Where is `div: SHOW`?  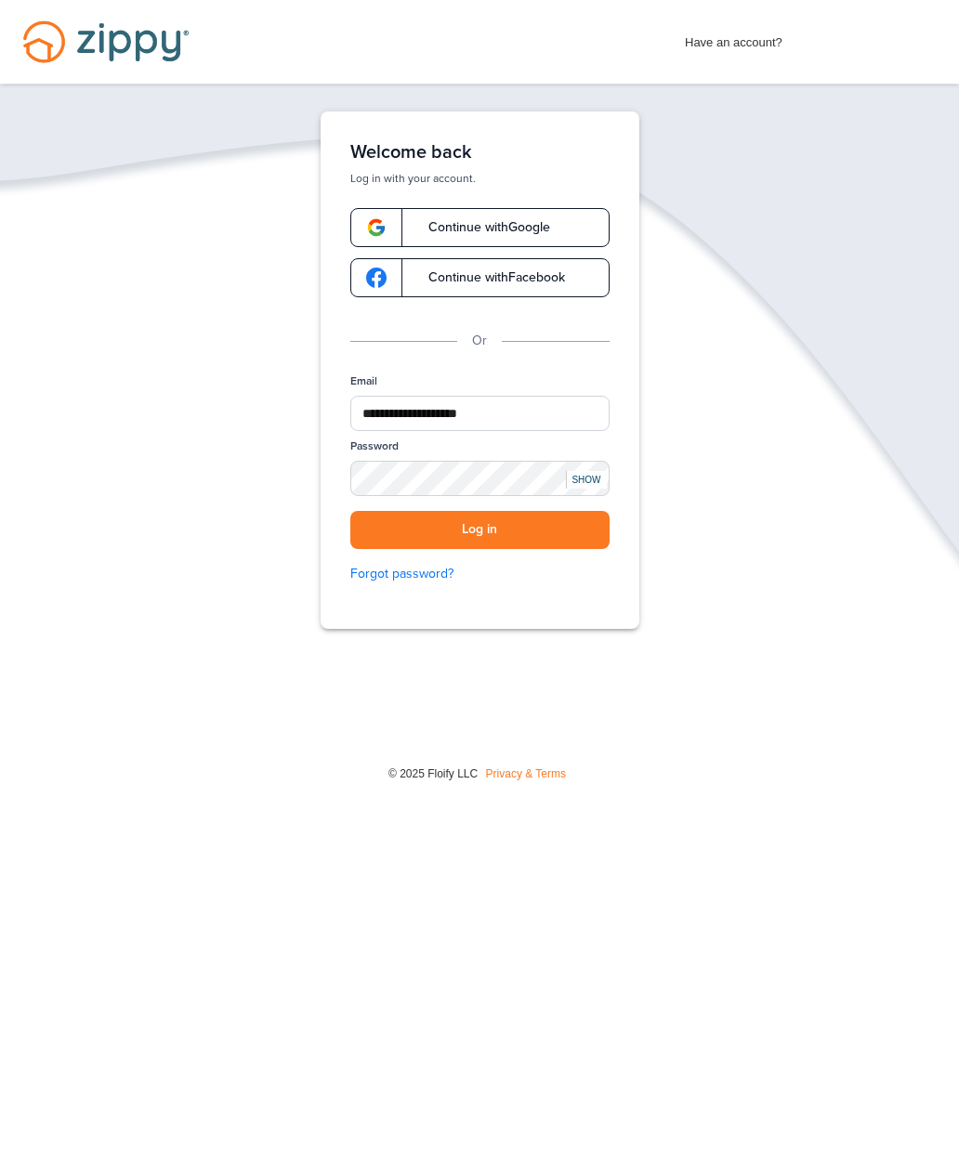
div: SHOW is located at coordinates (586, 479).